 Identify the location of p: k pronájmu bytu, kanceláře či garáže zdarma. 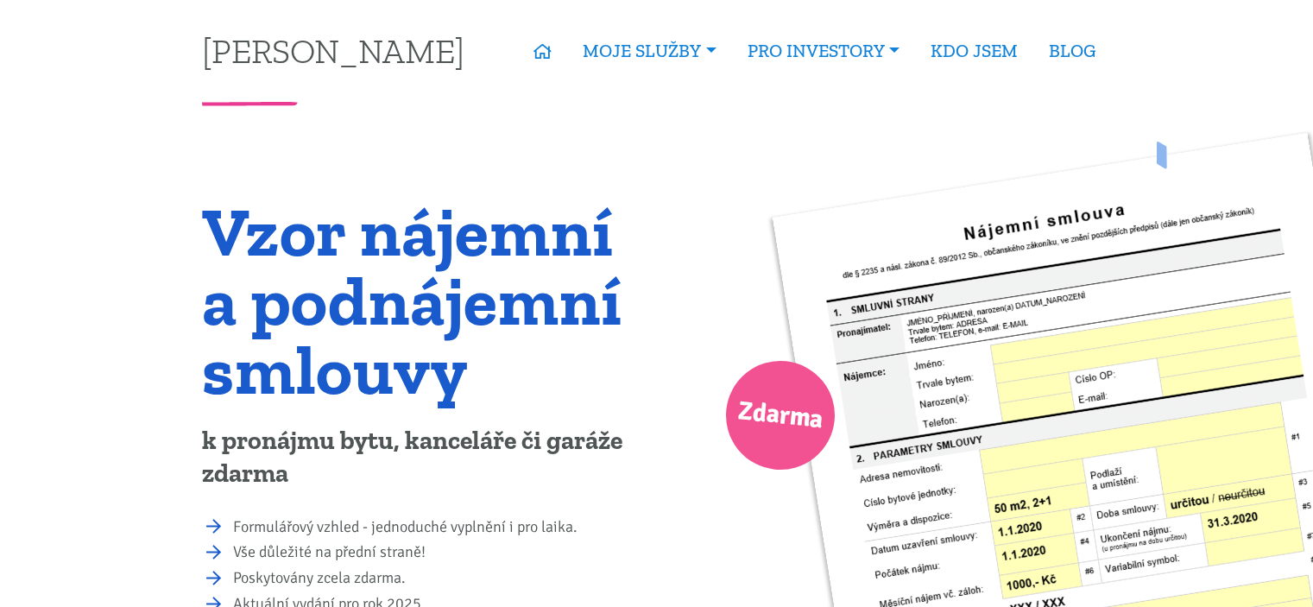
(423, 457).